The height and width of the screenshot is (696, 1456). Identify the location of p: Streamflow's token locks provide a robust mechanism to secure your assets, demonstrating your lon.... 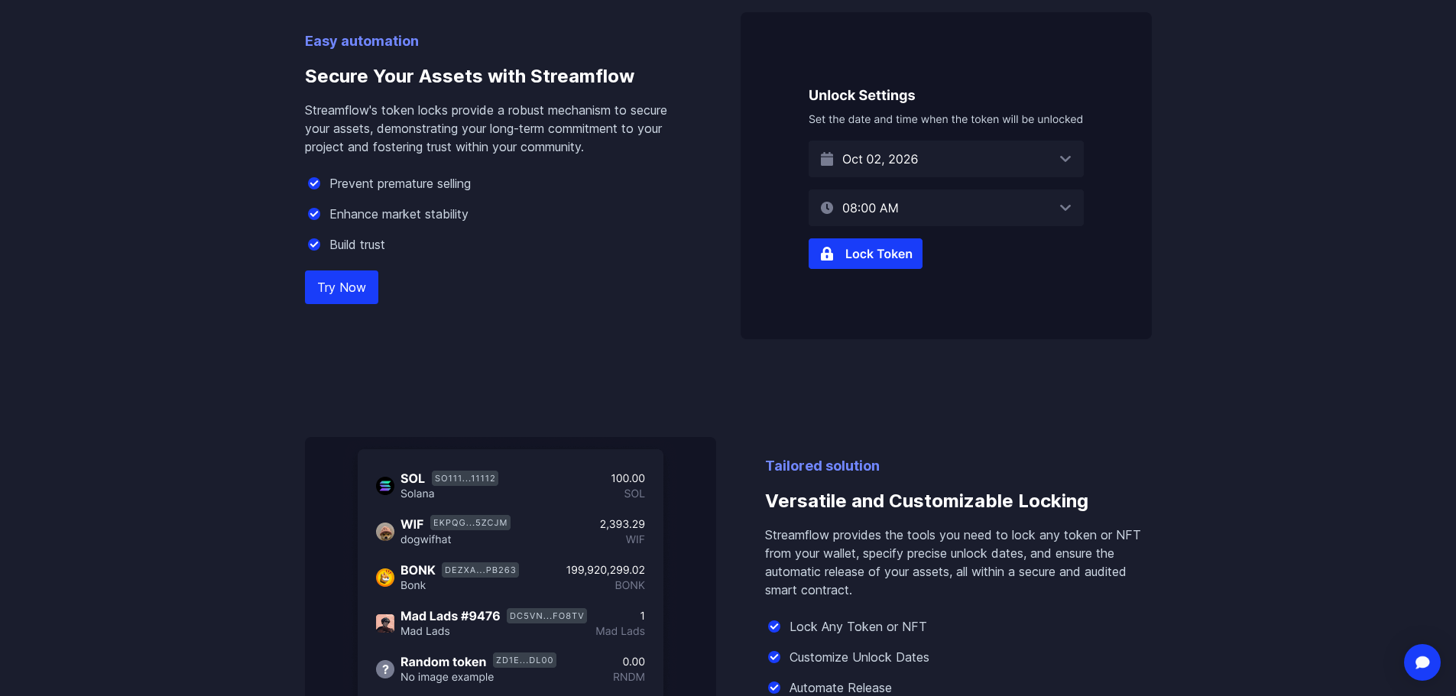
(498, 128).